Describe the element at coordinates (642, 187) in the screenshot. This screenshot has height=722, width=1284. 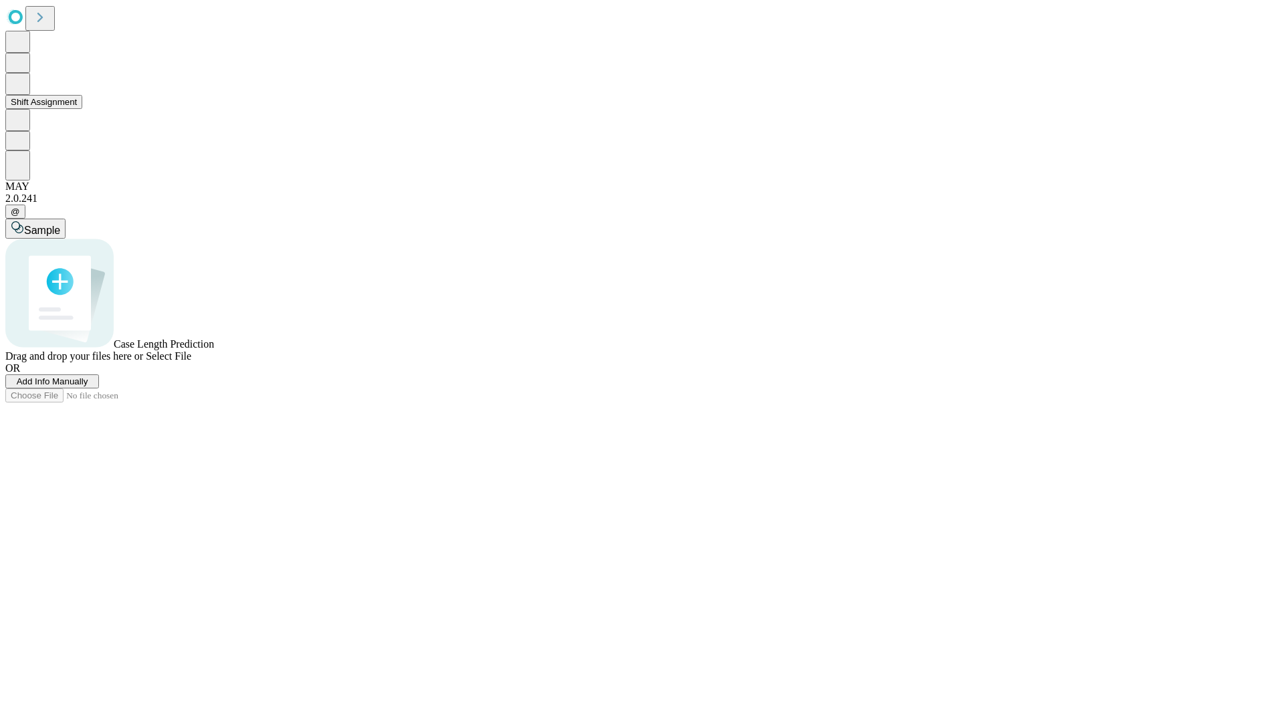
I see `div: MAY` at that location.